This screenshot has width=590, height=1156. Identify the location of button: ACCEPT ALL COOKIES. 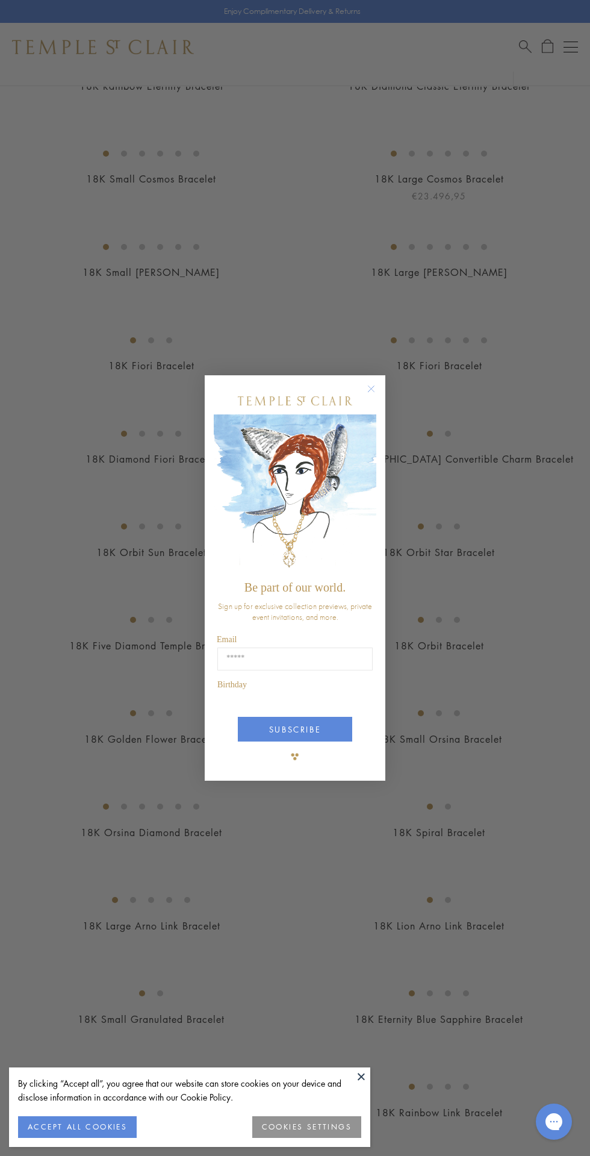
(77, 1127).